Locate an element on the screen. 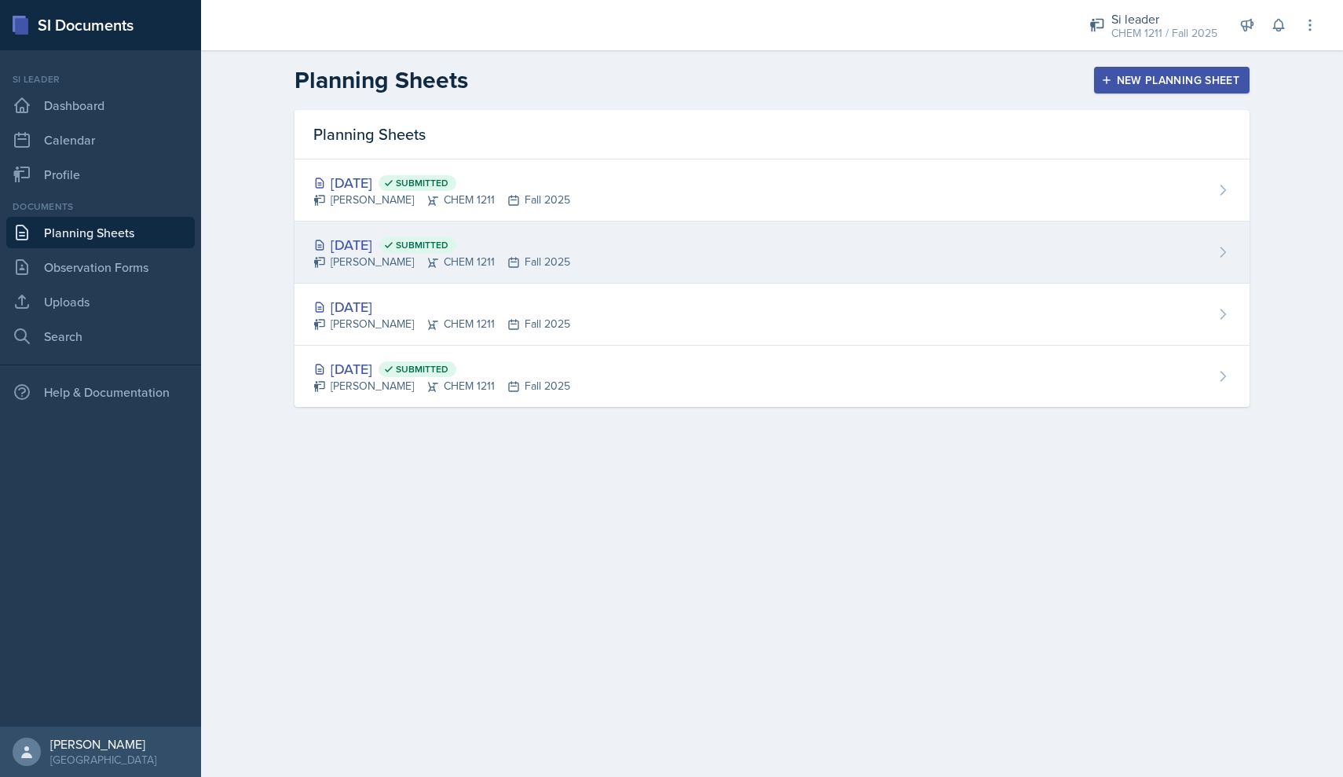  a: Observation Forms is located at coordinates (101, 267).